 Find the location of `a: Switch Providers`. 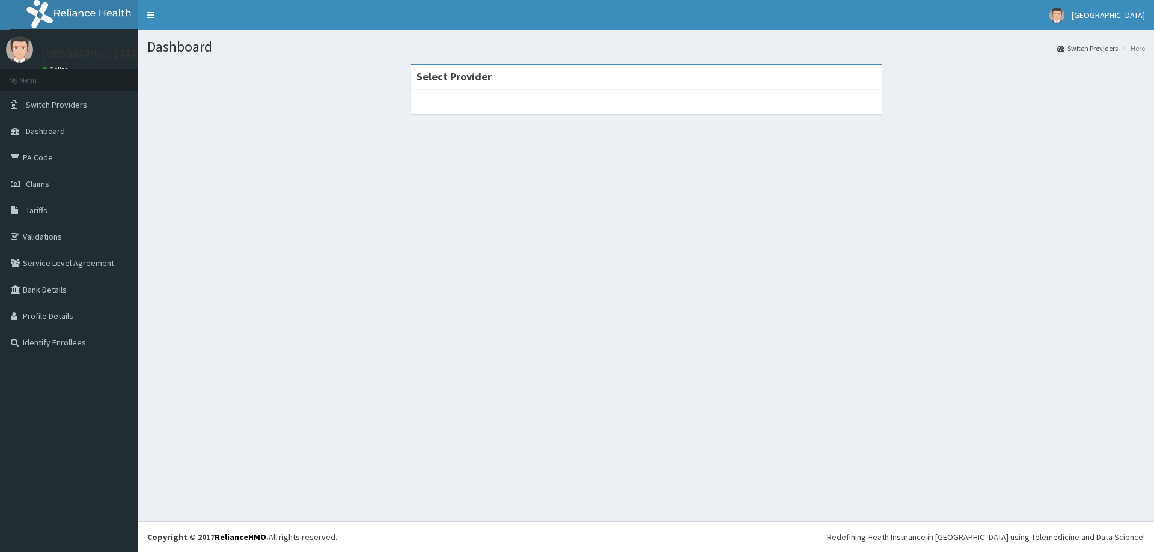

a: Switch Providers is located at coordinates (1087, 48).